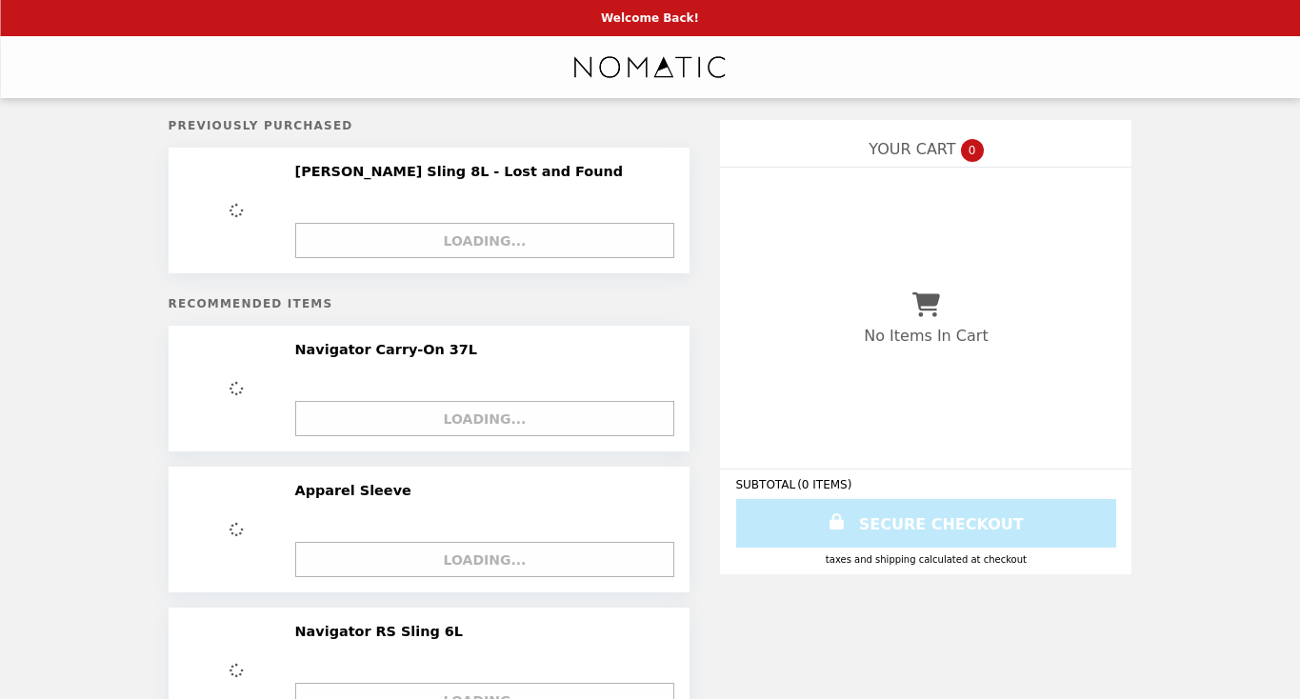 The height and width of the screenshot is (699, 1300). I want to click on p: Welcome Back!, so click(650, 18).